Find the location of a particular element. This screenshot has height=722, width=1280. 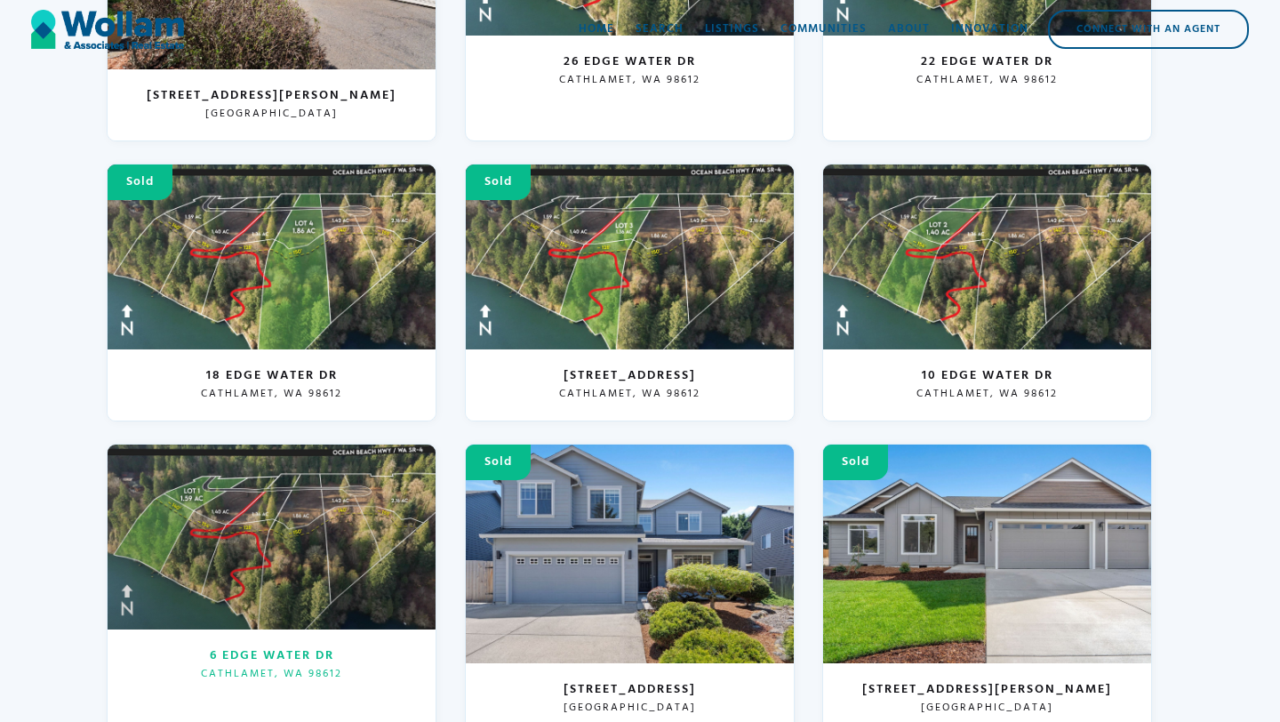

h3: 10 Edge Water Dr is located at coordinates (988, 376).